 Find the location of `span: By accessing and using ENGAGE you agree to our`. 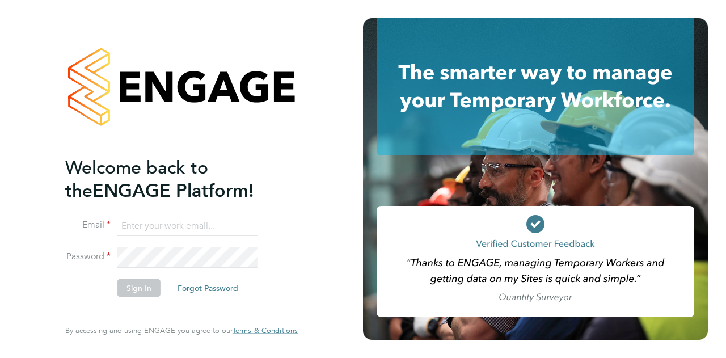

span: By accessing and using ENGAGE you agree to our is located at coordinates (181, 330).